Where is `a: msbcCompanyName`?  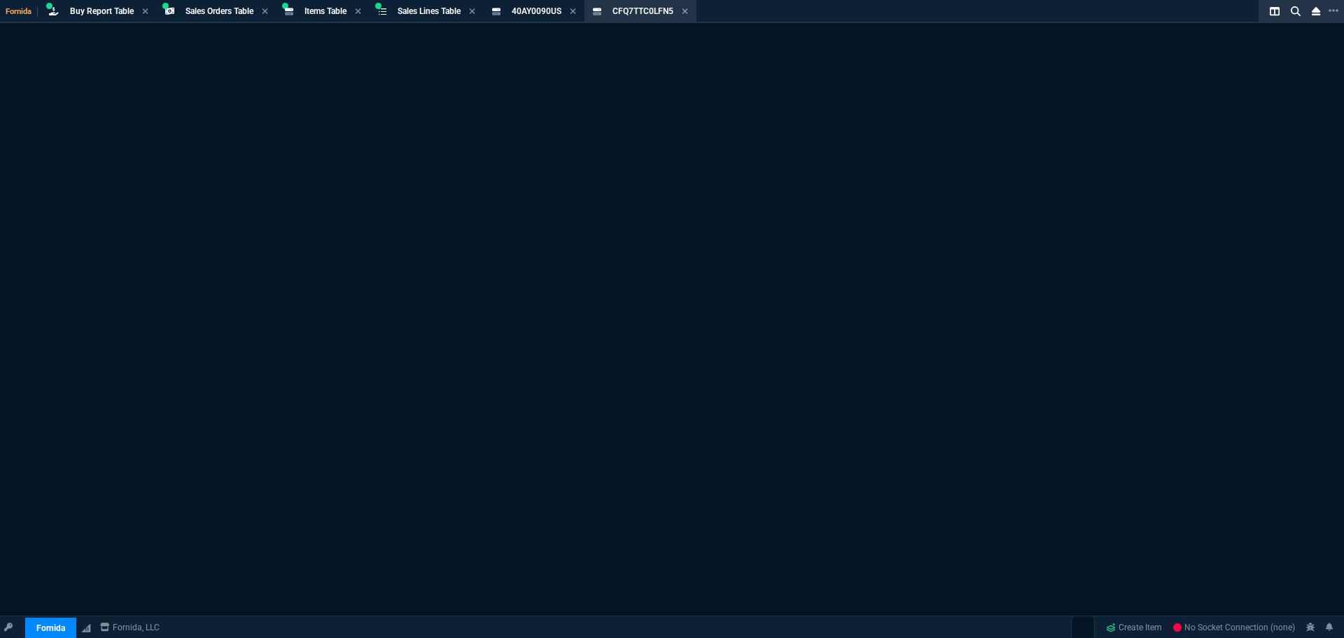 a: msbcCompanyName is located at coordinates (129, 627).